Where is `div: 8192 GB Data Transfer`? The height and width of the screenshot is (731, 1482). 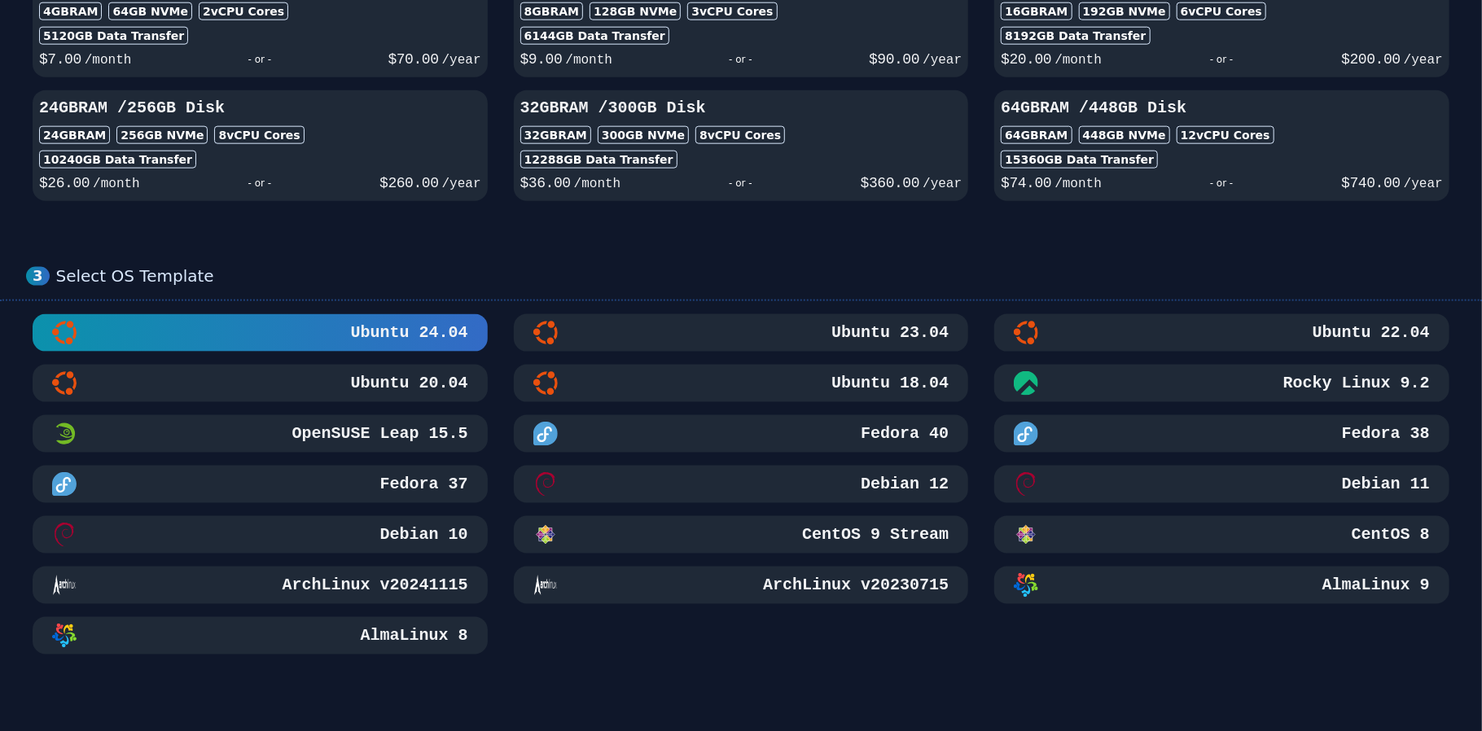
div: 8192 GB Data Transfer is located at coordinates (1075, 36).